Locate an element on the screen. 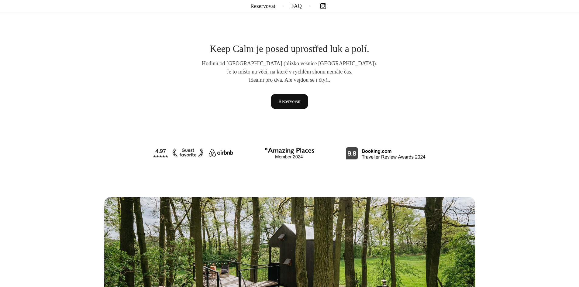  h2: Keep Calm je posed uprostřed luk a polí. is located at coordinates (290, 49).